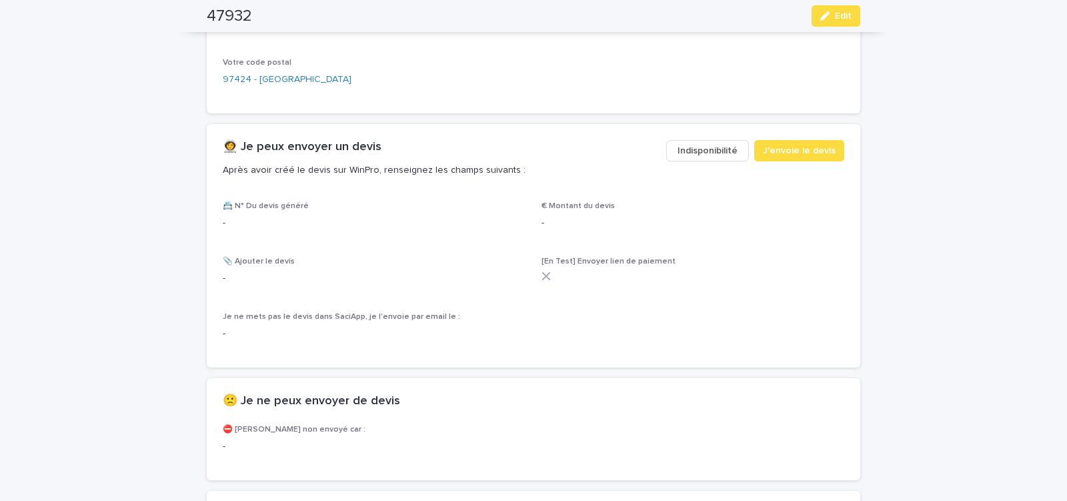 Image resolution: width=1067 pixels, height=501 pixels. Describe the element at coordinates (708, 151) in the screenshot. I see `button: Indisponibilité` at that location.